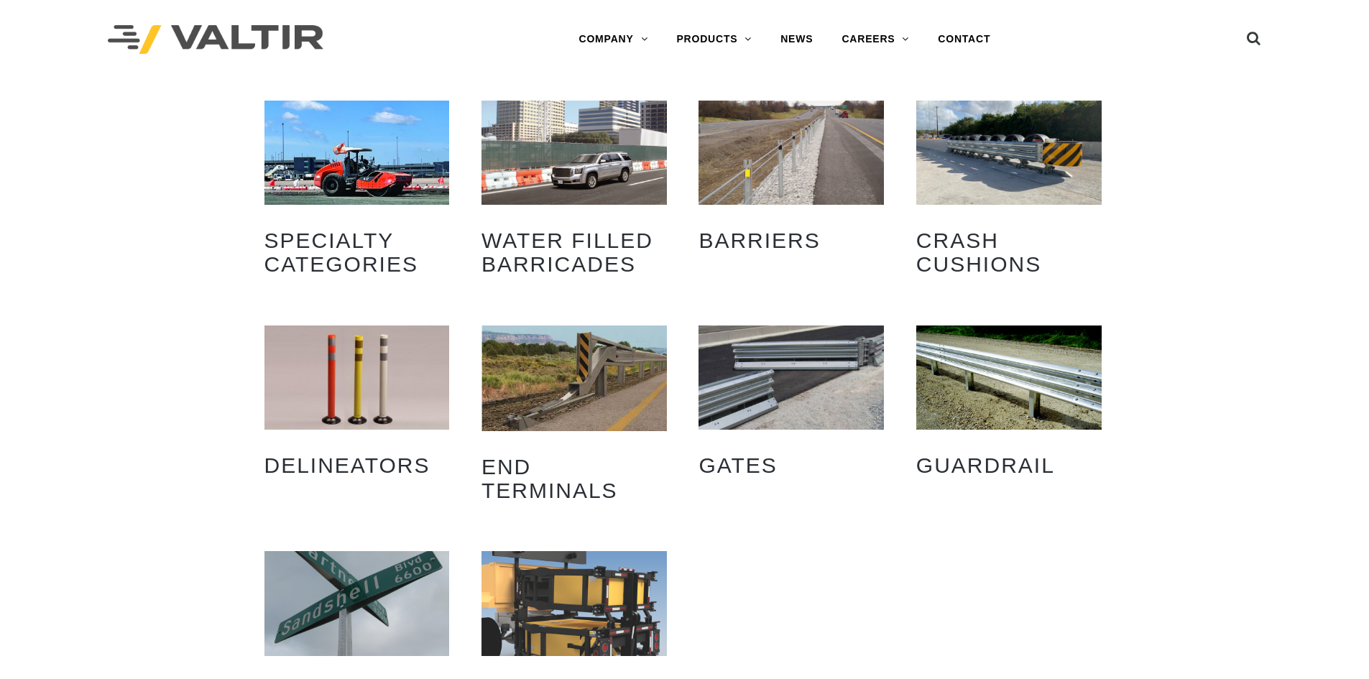 The width and height of the screenshot is (1369, 679). What do you see at coordinates (964, 40) in the screenshot?
I see `a: CONTACT` at bounding box center [964, 40].